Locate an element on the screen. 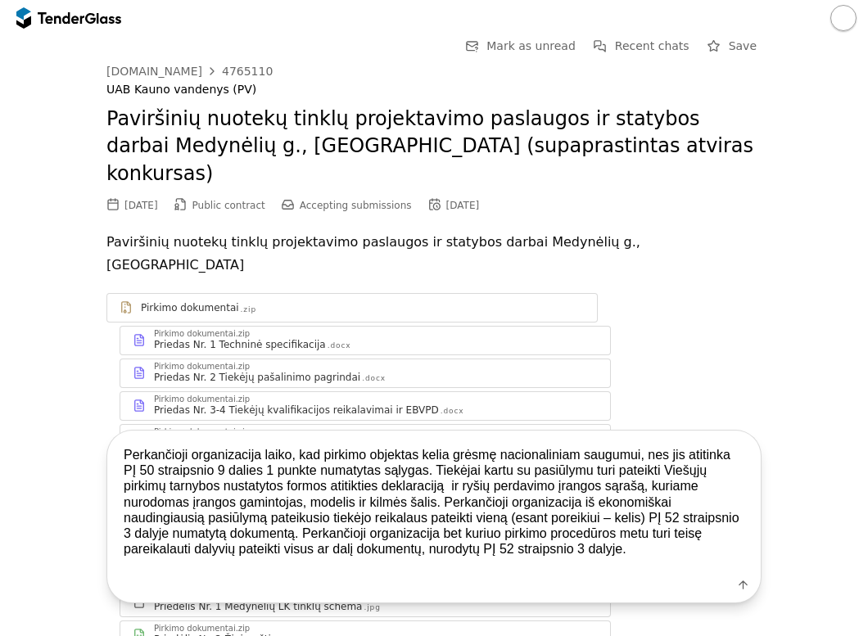  div: UAB Kauno vandenys (PV) is located at coordinates (434, 89).